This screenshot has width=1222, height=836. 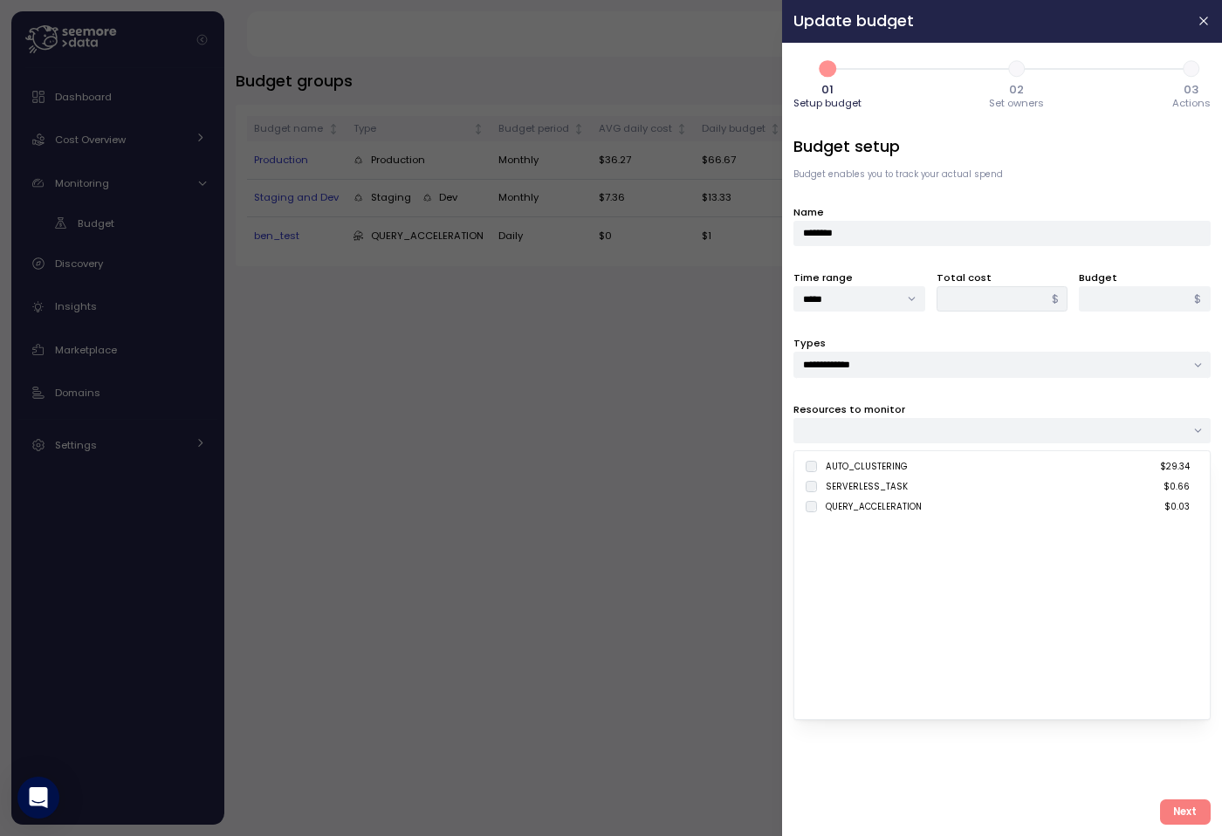 I want to click on div: $29.34, so click(x=1175, y=466).